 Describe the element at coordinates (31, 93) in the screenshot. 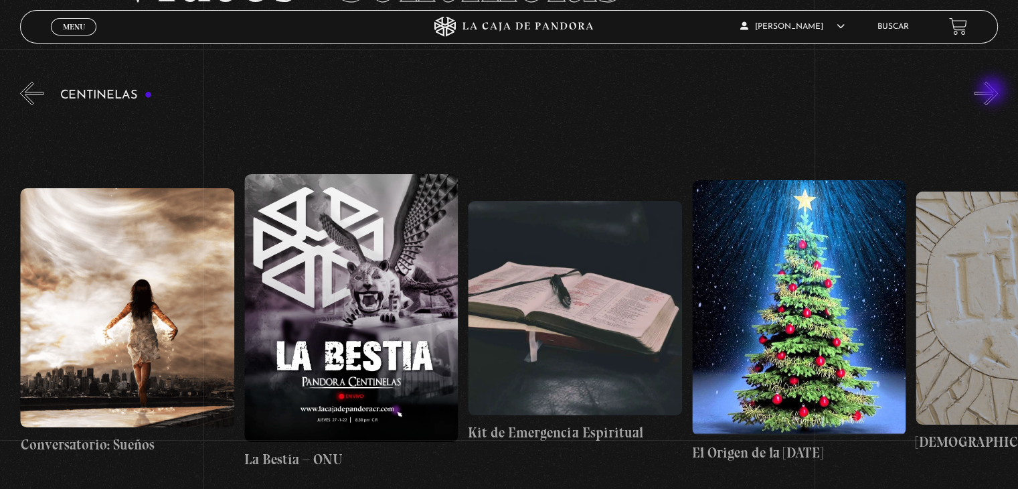

I see `button: Previous` at that location.